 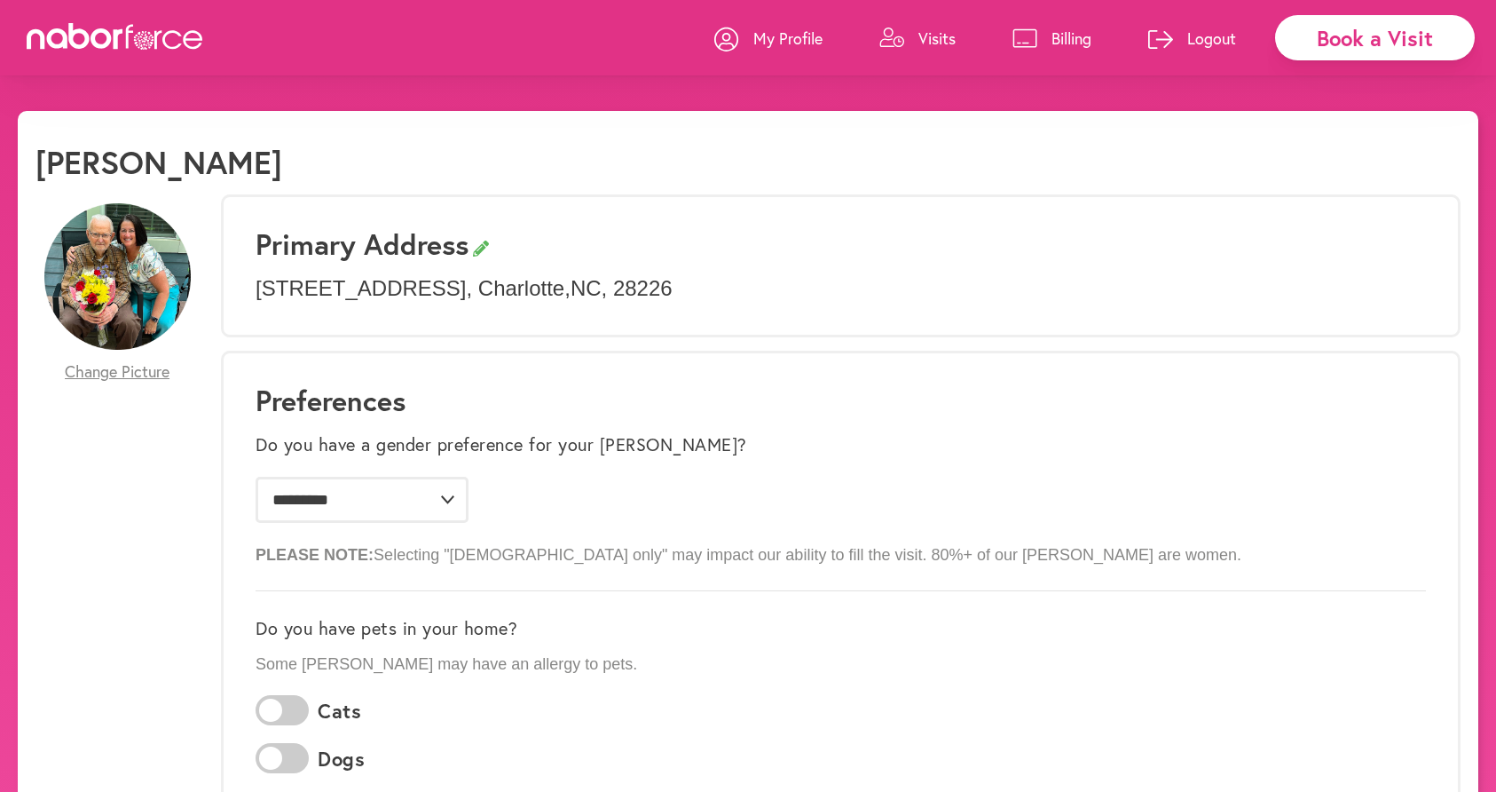 What do you see at coordinates (117, 372) in the screenshot?
I see `span: Change Picture` at bounding box center [117, 372].